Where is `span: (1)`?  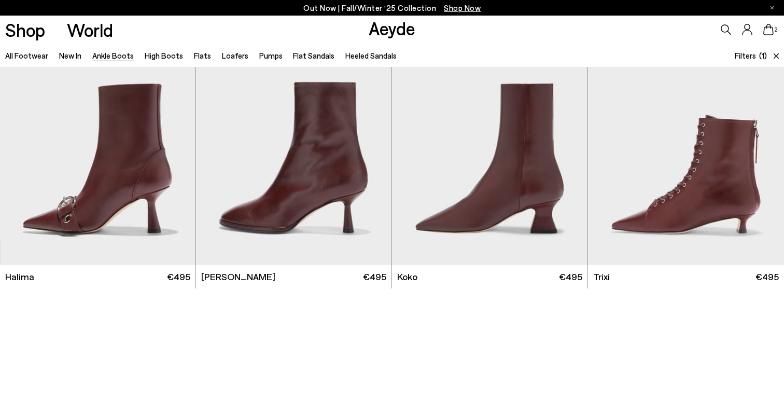
span: (1) is located at coordinates (763, 55).